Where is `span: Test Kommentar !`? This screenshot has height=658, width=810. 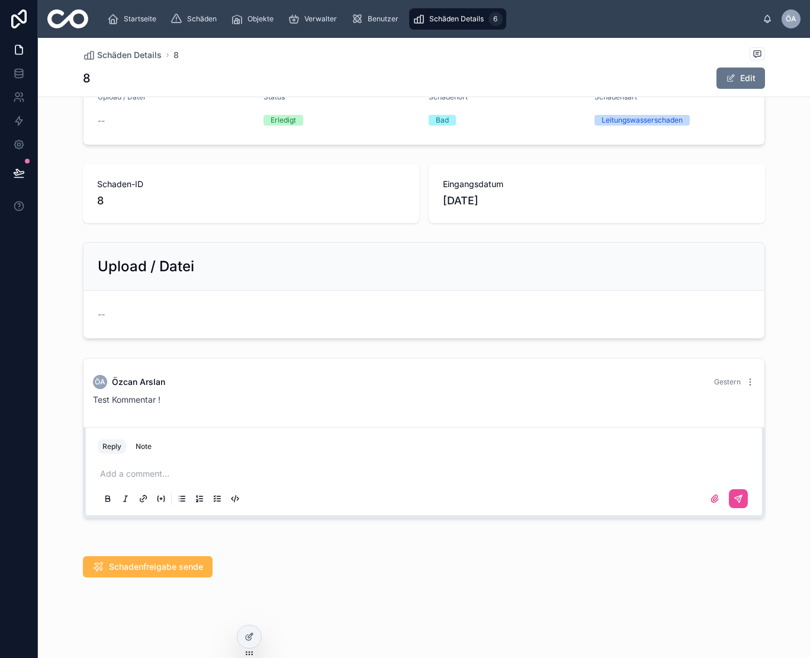 span: Test Kommentar ! is located at coordinates (127, 399).